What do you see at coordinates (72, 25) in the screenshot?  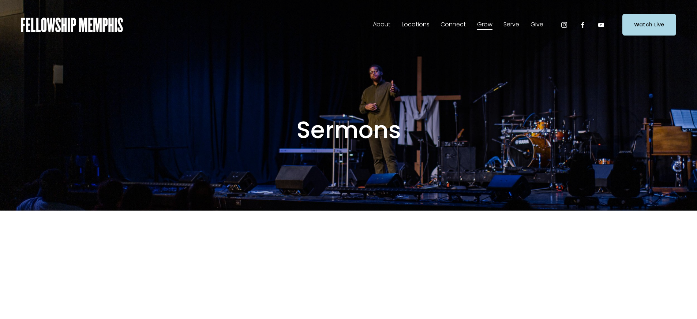 I see `a: Fellowship Memphis` at bounding box center [72, 25].